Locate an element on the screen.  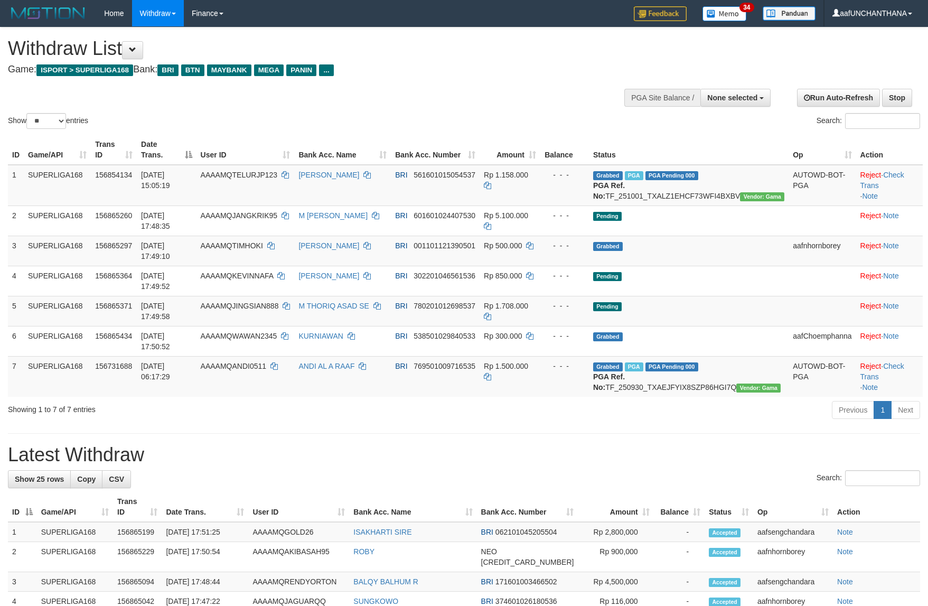
th: ID is located at coordinates (16, 149).